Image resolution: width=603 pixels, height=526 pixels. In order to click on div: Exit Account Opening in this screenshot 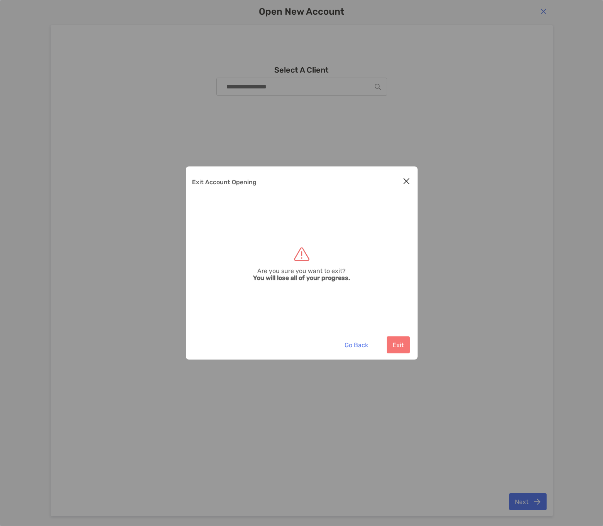, I will do `click(302, 263)`.